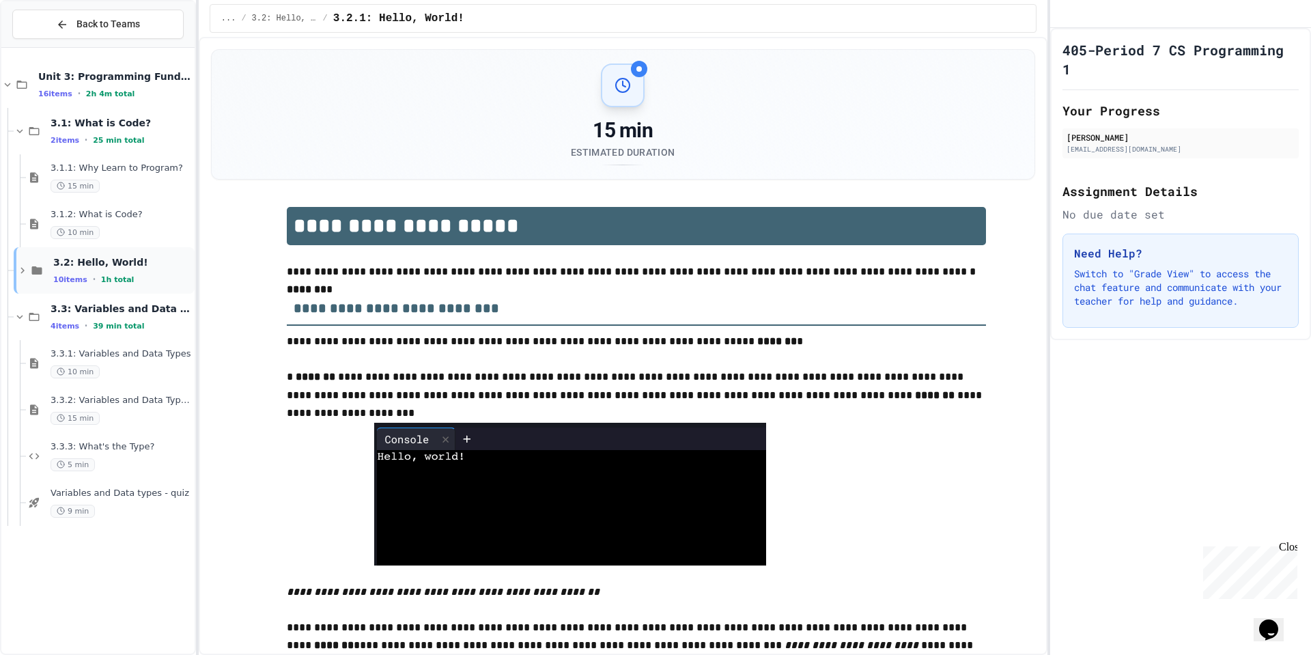 Image resolution: width=1311 pixels, height=655 pixels. I want to click on span: 3.2.1: Hello, World!, so click(399, 18).